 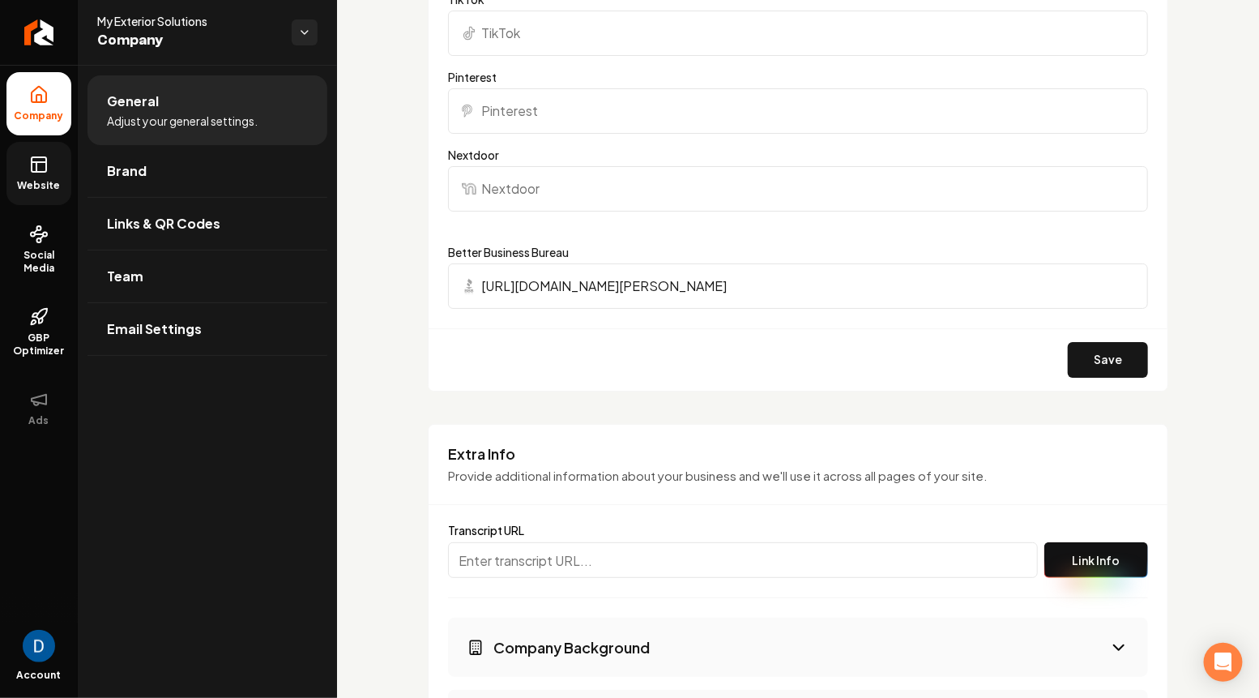 What do you see at coordinates (207, 171) in the screenshot?
I see `a: Brand` at bounding box center [207, 171].